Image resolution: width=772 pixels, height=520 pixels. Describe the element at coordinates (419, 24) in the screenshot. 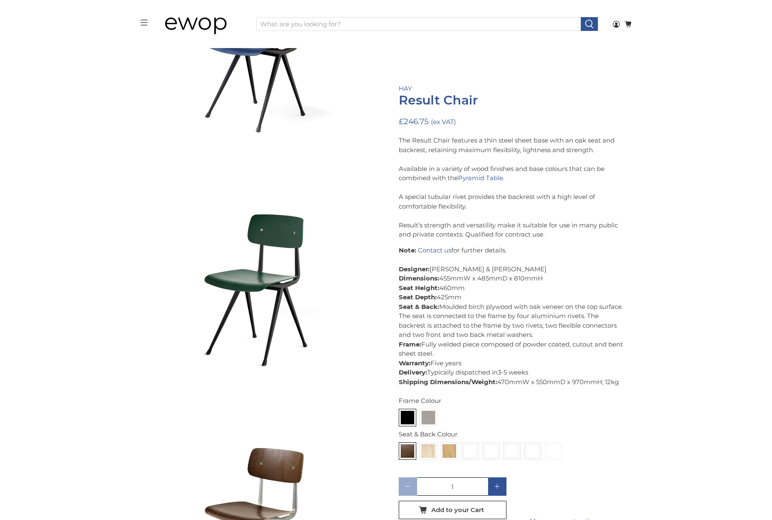

I see `input: What are you looking for?` at that location.